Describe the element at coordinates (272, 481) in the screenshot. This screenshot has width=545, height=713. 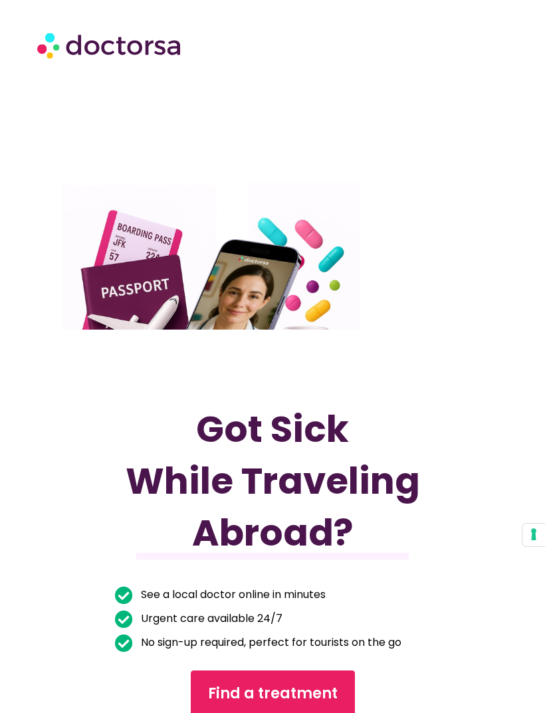
I see `h1: Got Sick While Traveling Abroad?` at that location.